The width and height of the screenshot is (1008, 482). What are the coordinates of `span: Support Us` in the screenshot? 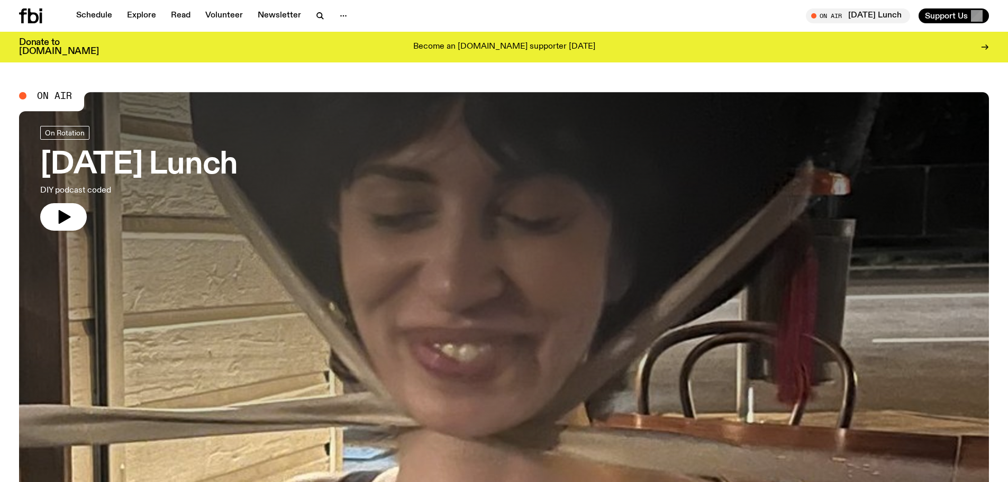 It's located at (946, 16).